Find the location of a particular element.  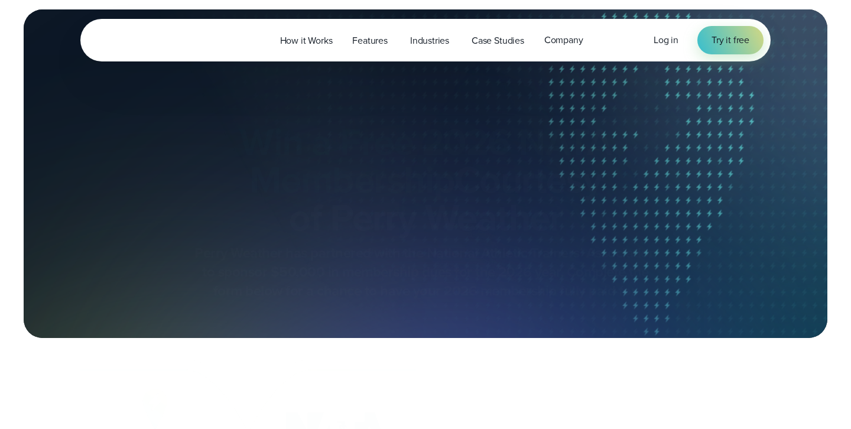

span: Log in is located at coordinates (666, 40).